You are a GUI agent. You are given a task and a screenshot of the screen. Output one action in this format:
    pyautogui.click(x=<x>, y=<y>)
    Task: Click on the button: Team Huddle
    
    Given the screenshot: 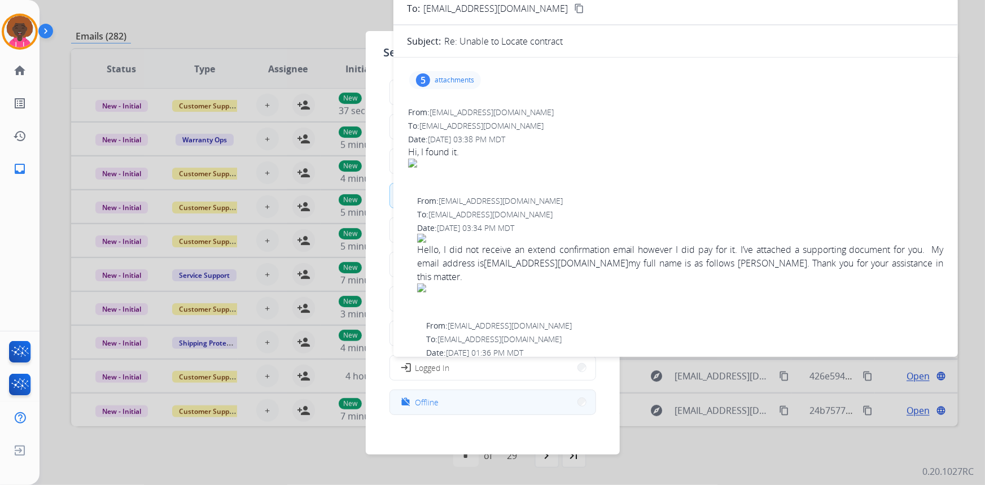 What is the action you would take?
    pyautogui.click(x=493, y=230)
    